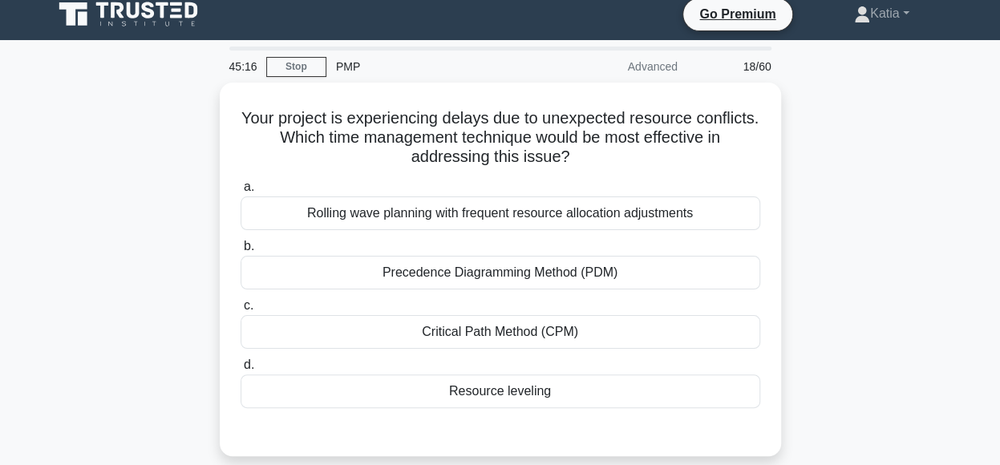 The height and width of the screenshot is (465, 1000). What do you see at coordinates (243, 67) in the screenshot?
I see `div: 45:16` at bounding box center [243, 67].